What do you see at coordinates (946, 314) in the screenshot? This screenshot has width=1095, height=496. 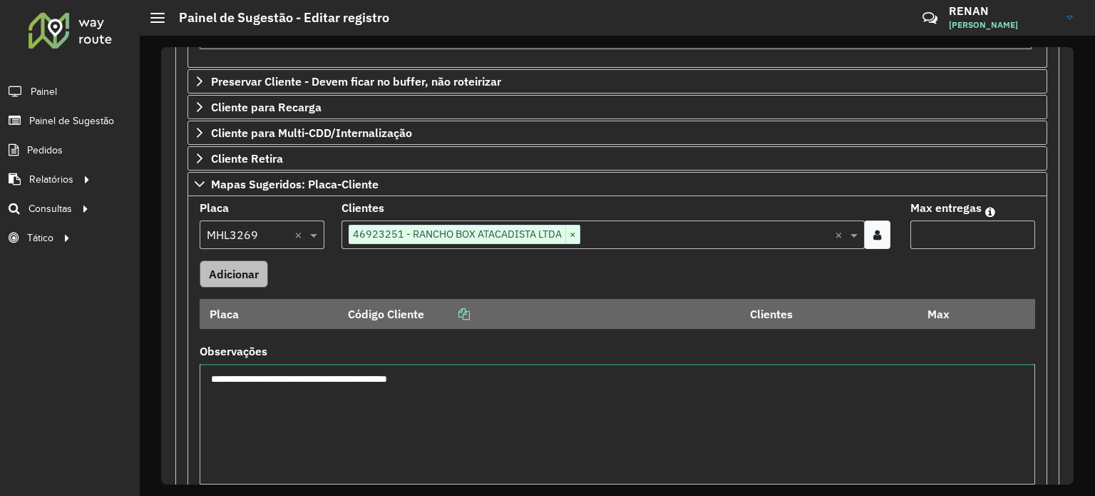 I see `th: Max` at bounding box center [946, 314].